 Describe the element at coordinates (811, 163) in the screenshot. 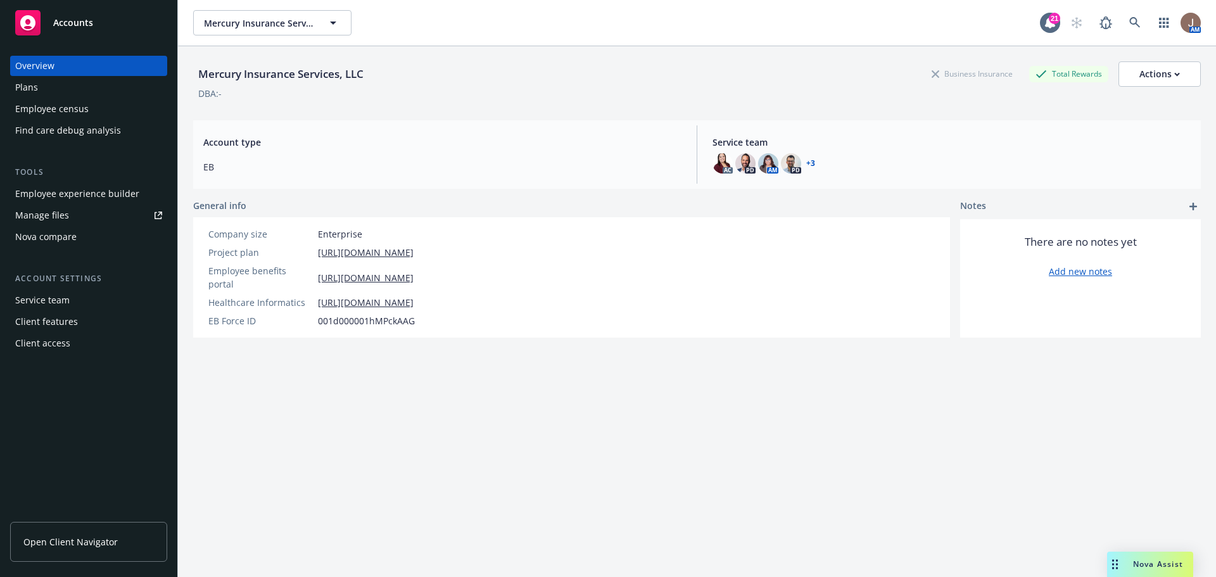

I see `a: +3` at that location.